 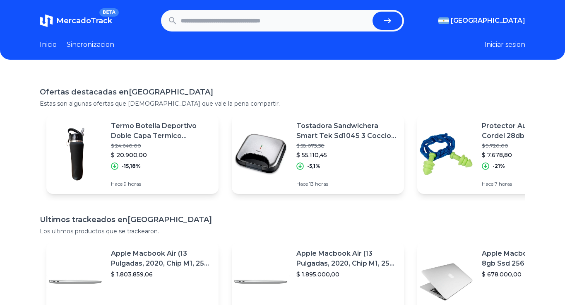 What do you see at coordinates (161, 155) in the screenshot?
I see `p: $ 20.900,00` at bounding box center [161, 155].